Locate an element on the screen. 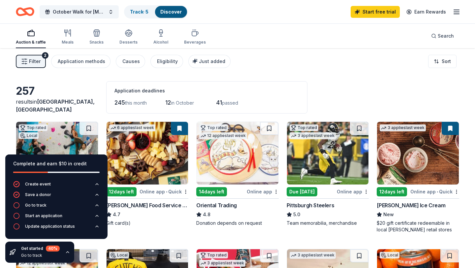 Image resolution: width=475 pixels, height=268 pixels. button: Go to track is located at coordinates (56, 207).